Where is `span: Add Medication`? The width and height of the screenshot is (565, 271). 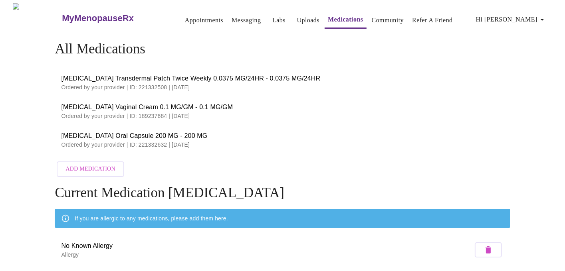
span: Add Medication is located at coordinates (90, 169).